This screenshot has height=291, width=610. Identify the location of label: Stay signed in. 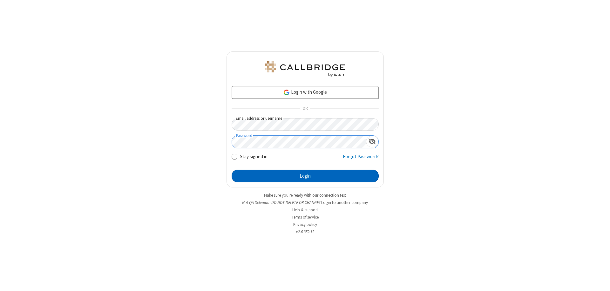
(253, 157).